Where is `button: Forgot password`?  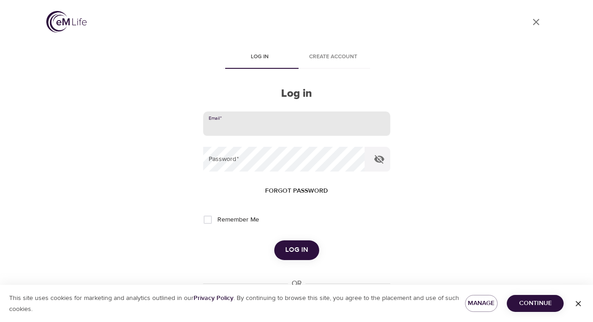 button: Forgot password is located at coordinates (297, 191).